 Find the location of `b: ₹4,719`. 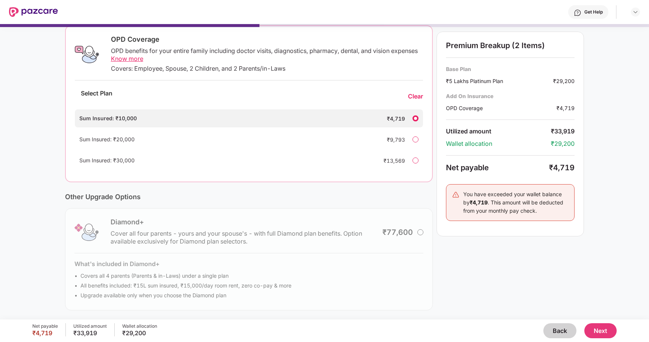

b: ₹4,719 is located at coordinates (479, 202).